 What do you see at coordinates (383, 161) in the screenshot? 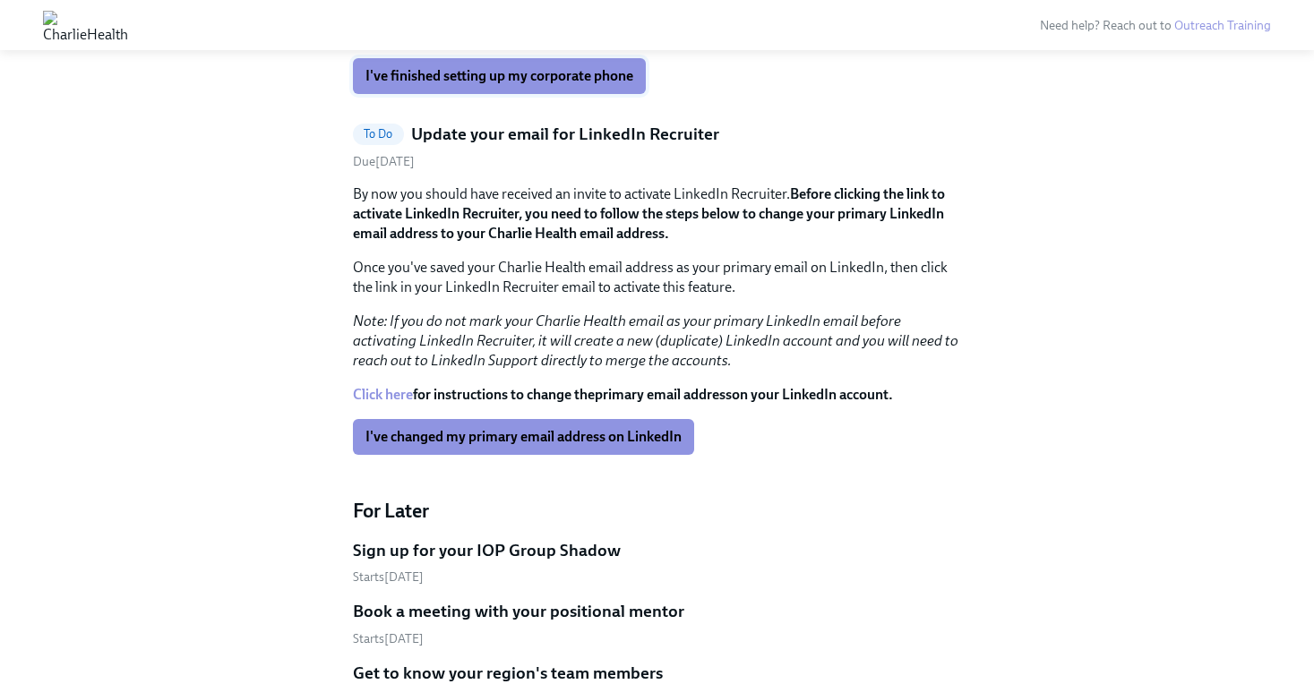
I see `span: Saturday, October 11th 2025, 9:00 am` at bounding box center [383, 161].